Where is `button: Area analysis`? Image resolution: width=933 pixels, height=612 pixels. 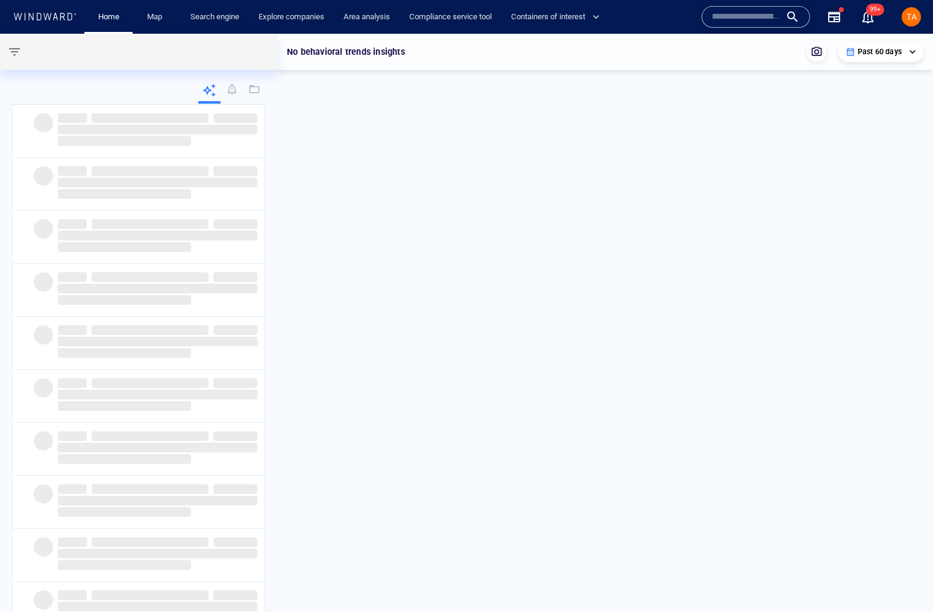
button: Area analysis is located at coordinates (366, 17).